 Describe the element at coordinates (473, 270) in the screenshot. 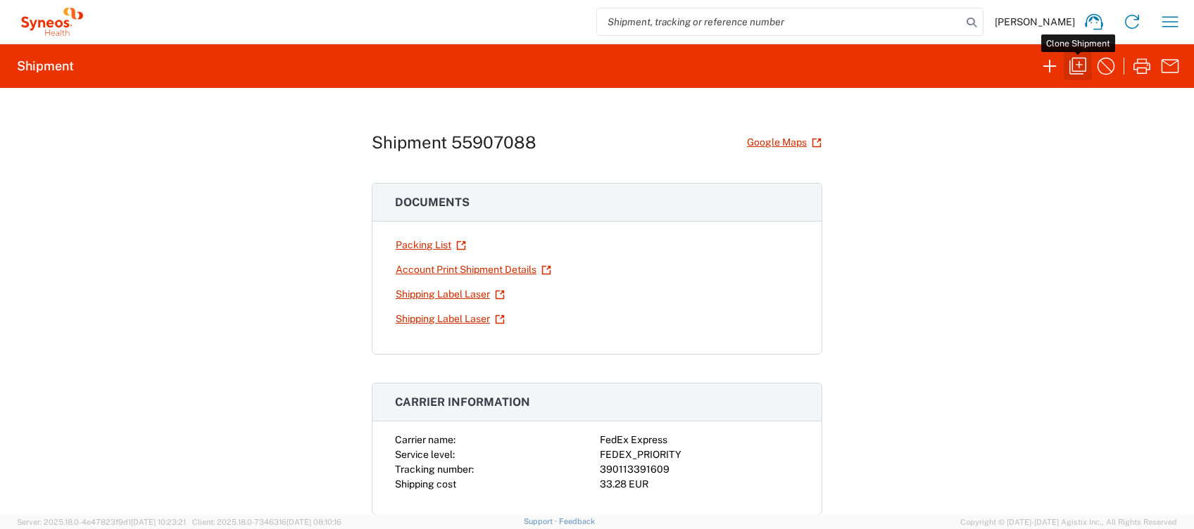

I see `a: Account Print Shipment Details` at that location.